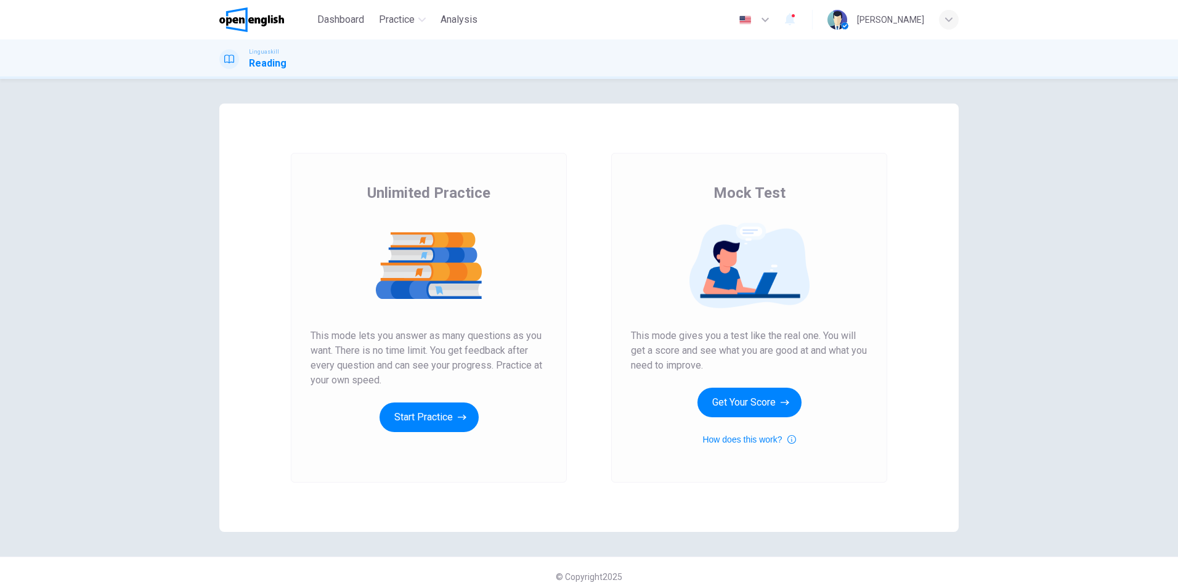  I want to click on span: Analysis, so click(459, 20).